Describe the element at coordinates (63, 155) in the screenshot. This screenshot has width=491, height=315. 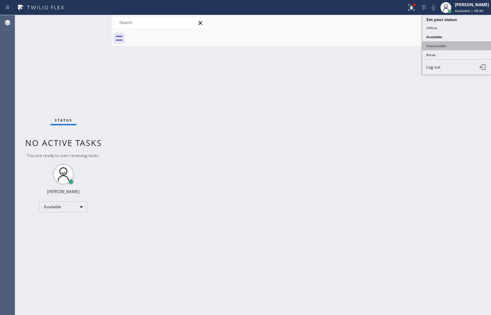
I see `span: You are ready to start receiving tasks.` at that location.